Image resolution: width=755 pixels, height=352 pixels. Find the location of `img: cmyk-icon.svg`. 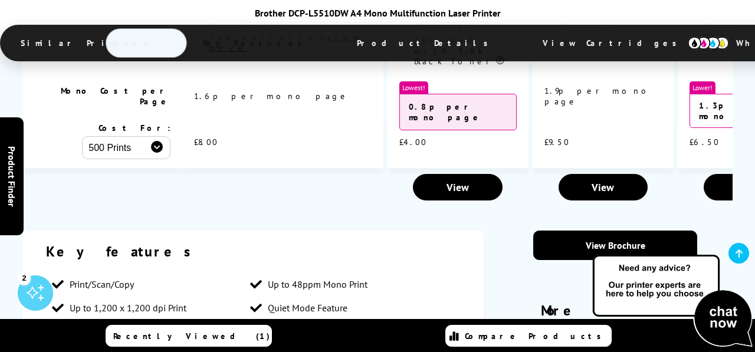

img: cmyk-icon.svg is located at coordinates (708, 43).